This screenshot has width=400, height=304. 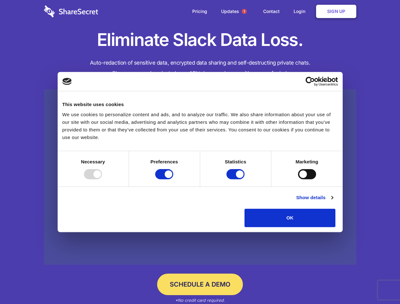 I want to click on a: Contact, so click(x=271, y=11).